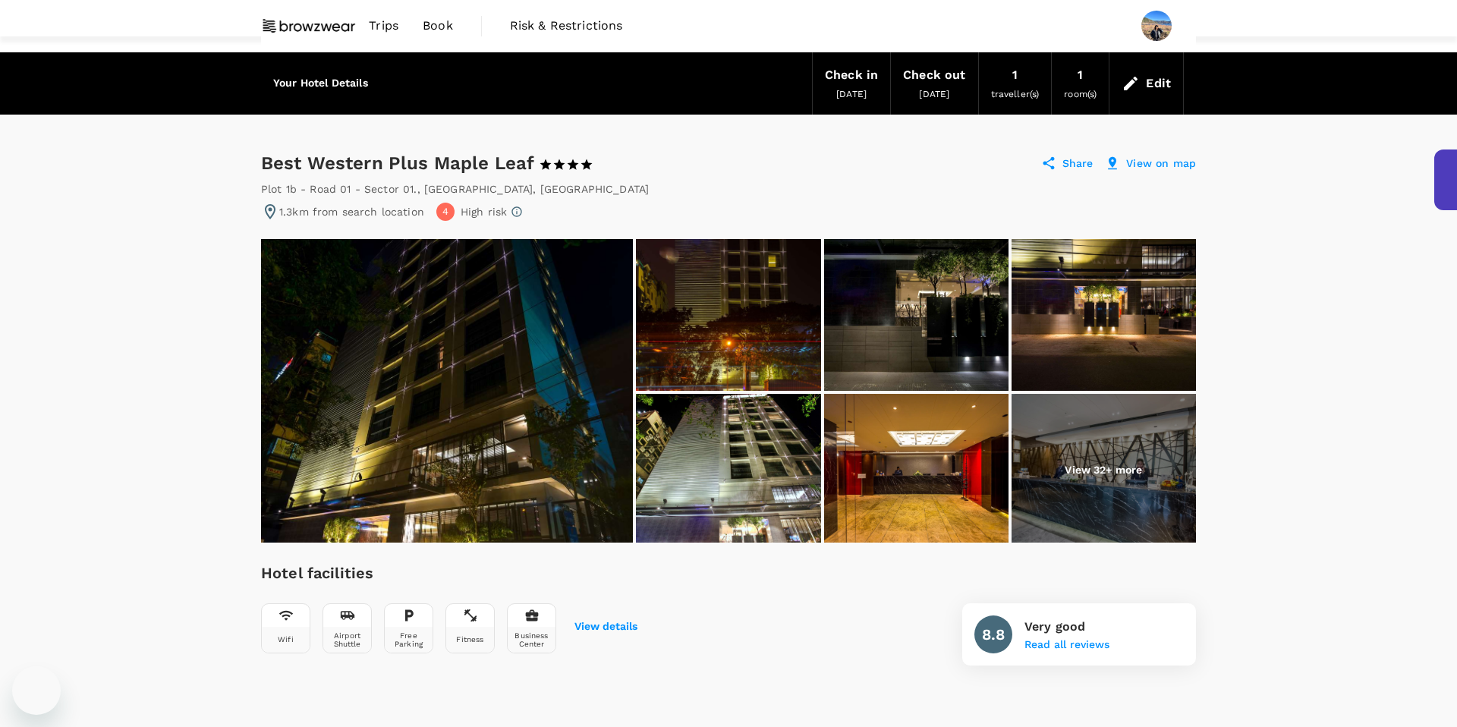 This screenshot has height=727, width=1457. What do you see at coordinates (1157, 26) in the screenshot?
I see `img: Deepa Subramaniam` at bounding box center [1157, 26].